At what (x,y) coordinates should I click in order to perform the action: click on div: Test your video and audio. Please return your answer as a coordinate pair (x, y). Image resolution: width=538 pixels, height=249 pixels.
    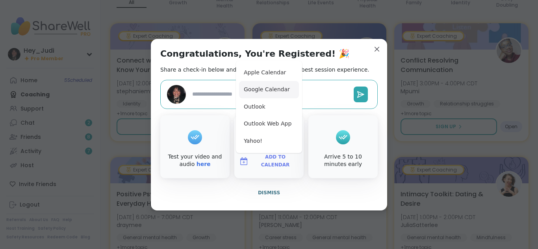
    Looking at the image, I should click on (195, 161).